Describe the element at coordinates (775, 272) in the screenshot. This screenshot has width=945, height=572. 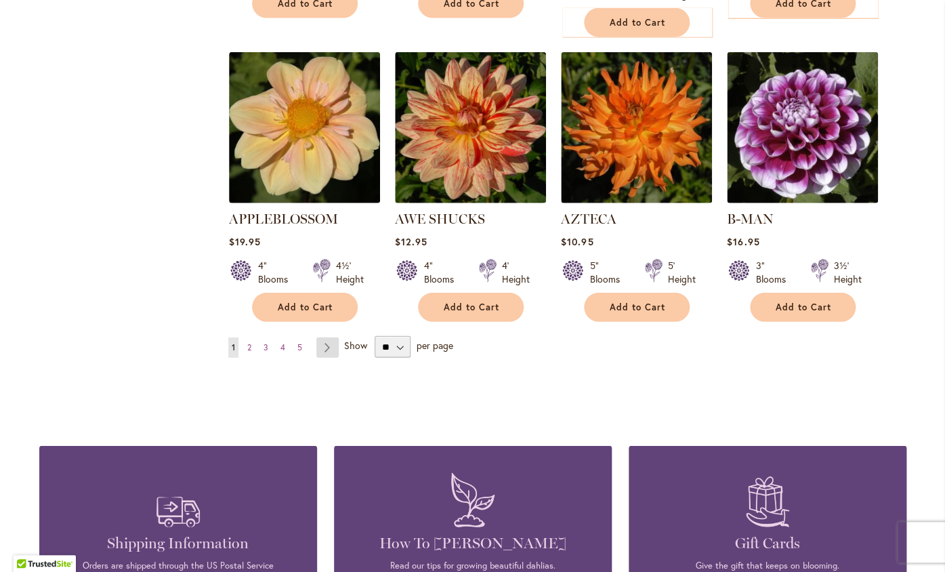
I see `div: 3" Blooms` at that location.